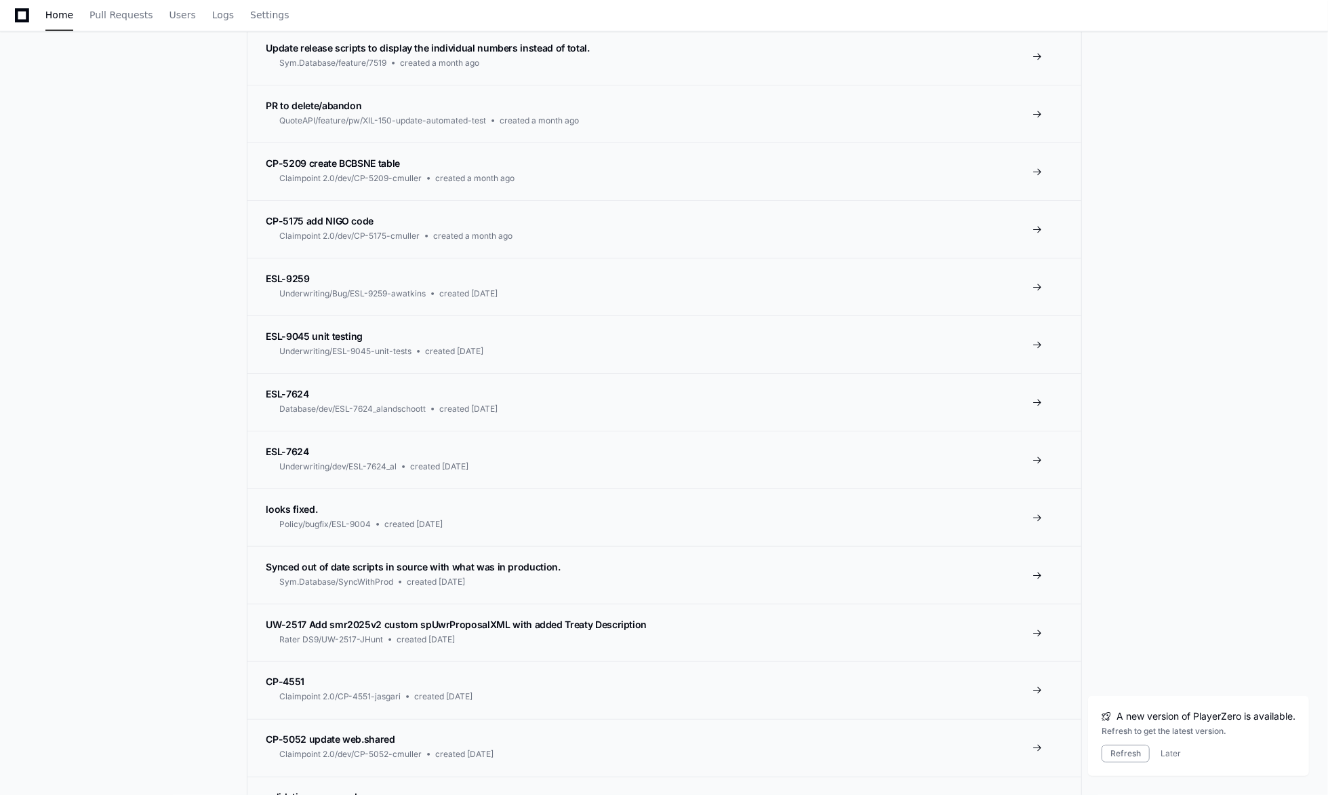 The height and width of the screenshot is (795, 1328). Describe the element at coordinates (350, 236) in the screenshot. I see `span: Claimpoint 2.0/dev/CP-5175-cmuller` at that location.